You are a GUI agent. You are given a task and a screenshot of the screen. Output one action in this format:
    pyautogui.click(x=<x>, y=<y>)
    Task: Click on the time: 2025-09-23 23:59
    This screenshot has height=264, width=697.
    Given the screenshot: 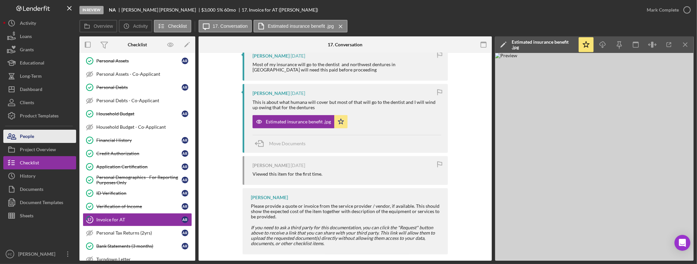 What is the action you would take?
    pyautogui.click(x=298, y=56)
    